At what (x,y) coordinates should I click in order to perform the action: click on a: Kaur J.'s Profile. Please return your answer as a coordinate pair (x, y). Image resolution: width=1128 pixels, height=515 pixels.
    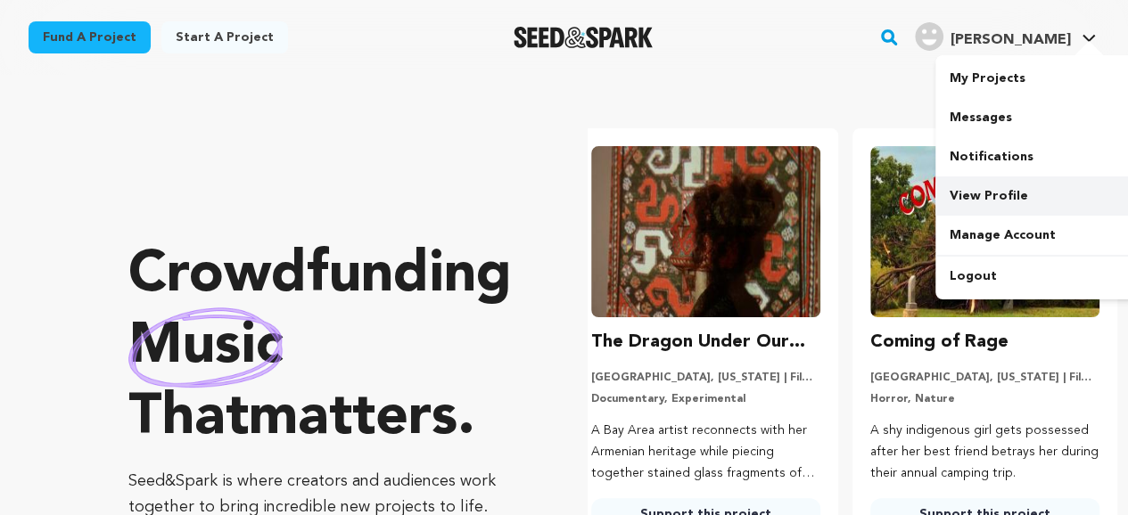
    Looking at the image, I should click on (1005, 35).